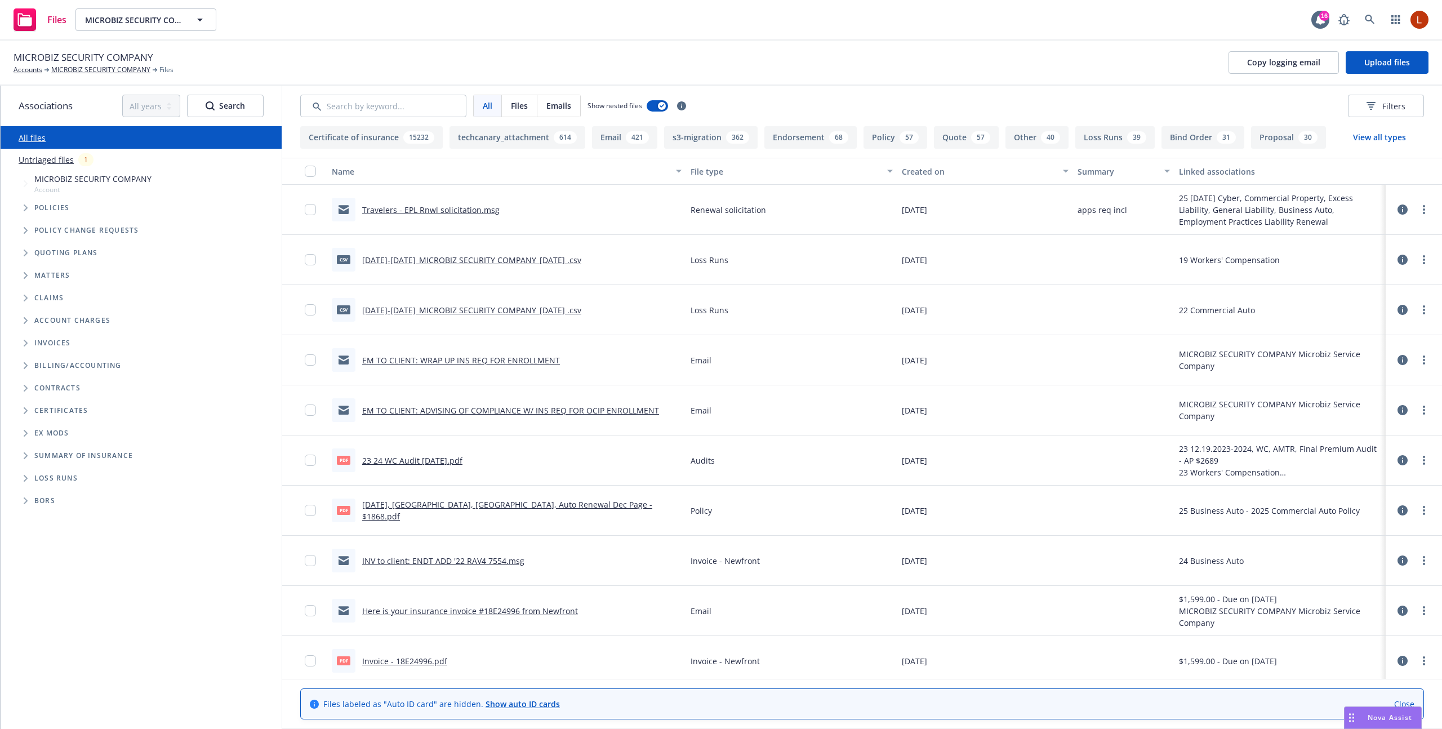 The width and height of the screenshot is (1442, 729). What do you see at coordinates (728, 210) in the screenshot?
I see `span: Renewal solicitation` at bounding box center [728, 210].